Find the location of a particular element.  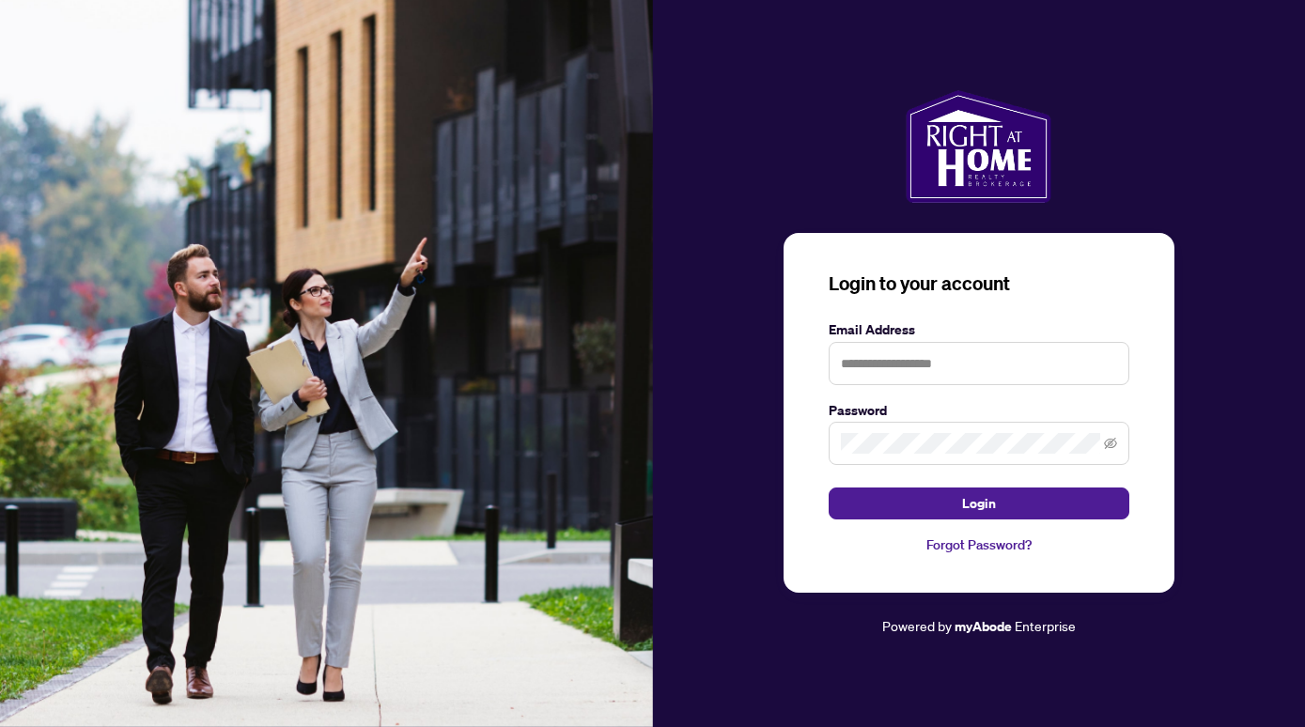

span: eye-invisible is located at coordinates (1110, 443).